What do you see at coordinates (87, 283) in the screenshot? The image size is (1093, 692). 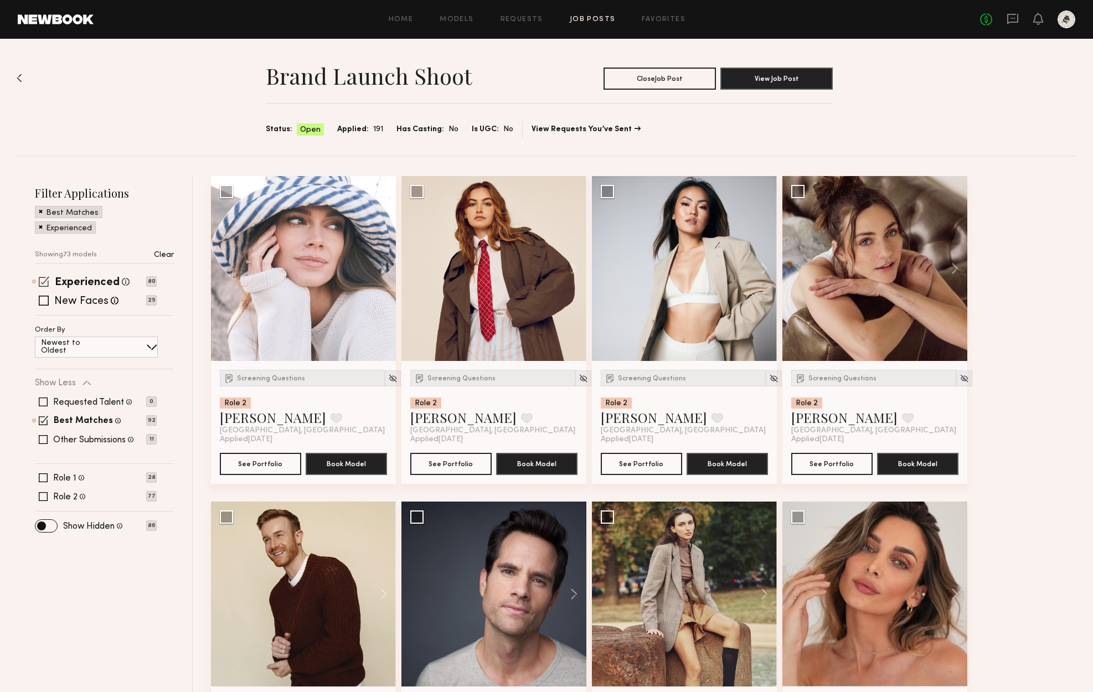 I see `label: Experienced` at bounding box center [87, 283].